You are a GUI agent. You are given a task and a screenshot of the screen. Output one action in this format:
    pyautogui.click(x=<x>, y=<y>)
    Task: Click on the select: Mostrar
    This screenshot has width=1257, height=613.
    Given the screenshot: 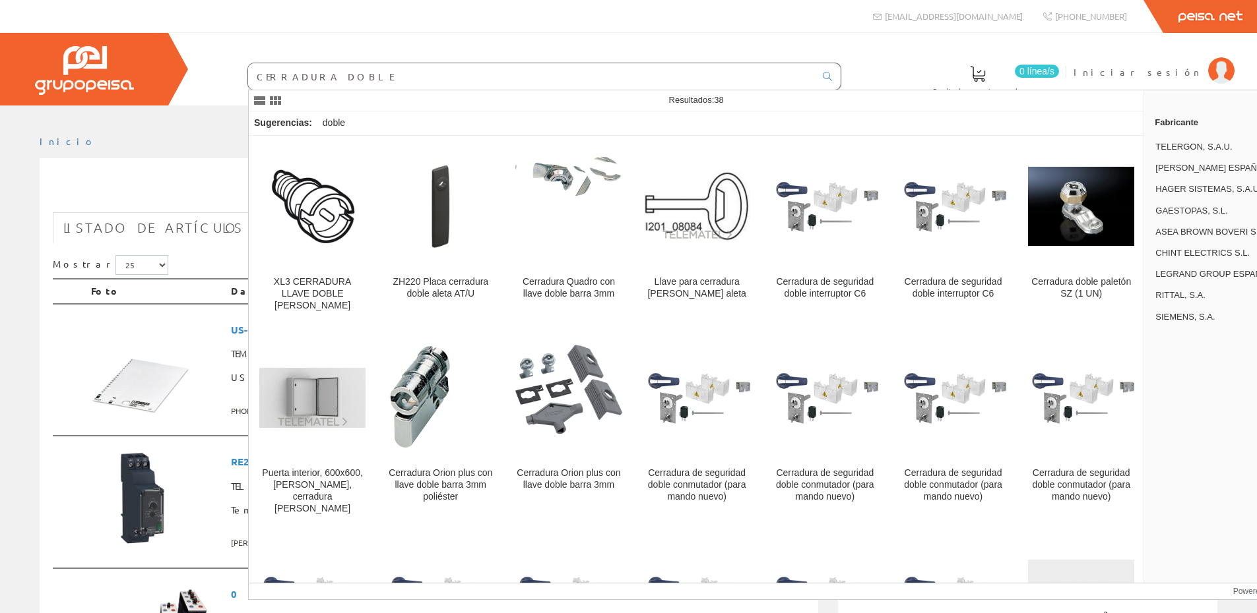 What is the action you would take?
    pyautogui.click(x=142, y=265)
    